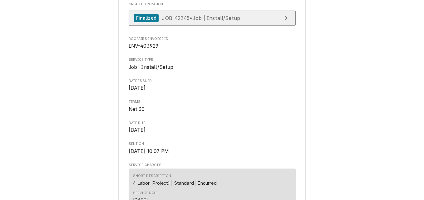 The height and width of the screenshot is (200, 424). Describe the element at coordinates (212, 127) in the screenshot. I see `div: Date Due` at that location.